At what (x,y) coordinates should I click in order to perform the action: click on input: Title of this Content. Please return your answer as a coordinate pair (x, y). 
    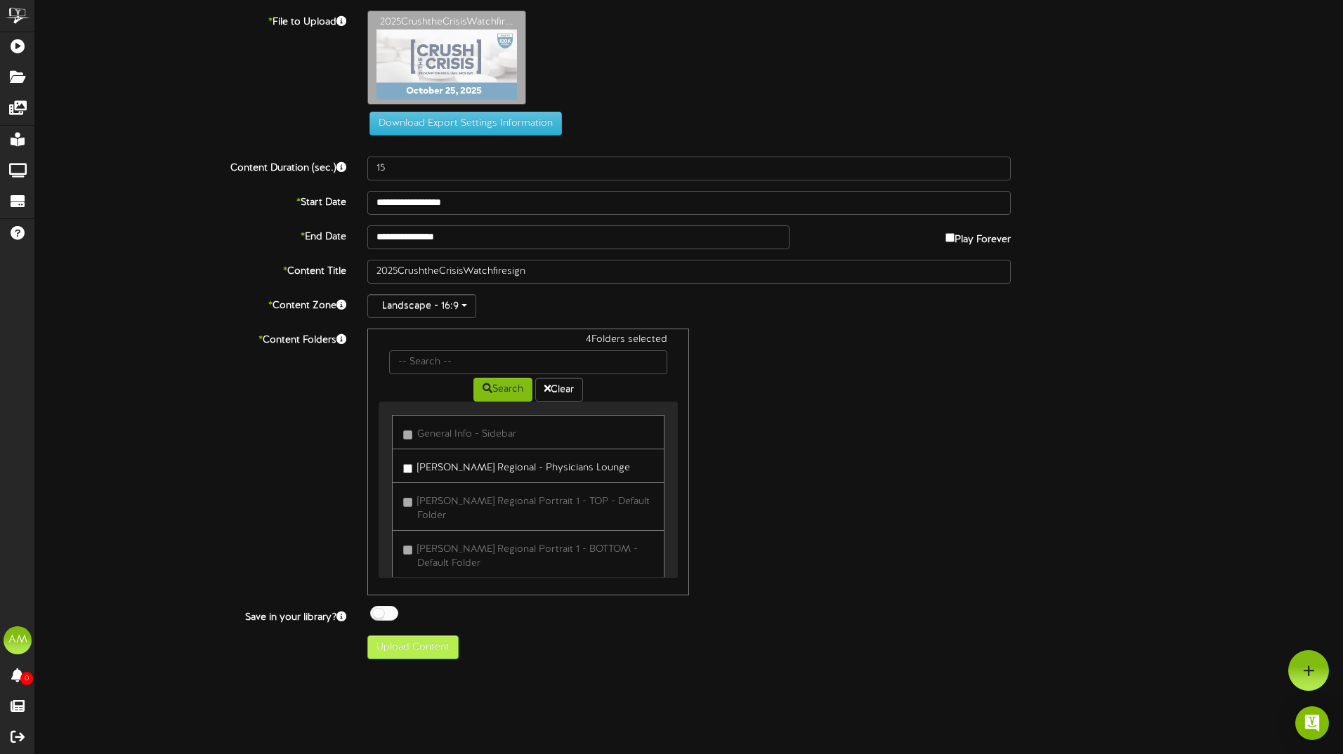
    Looking at the image, I should click on (689, 272).